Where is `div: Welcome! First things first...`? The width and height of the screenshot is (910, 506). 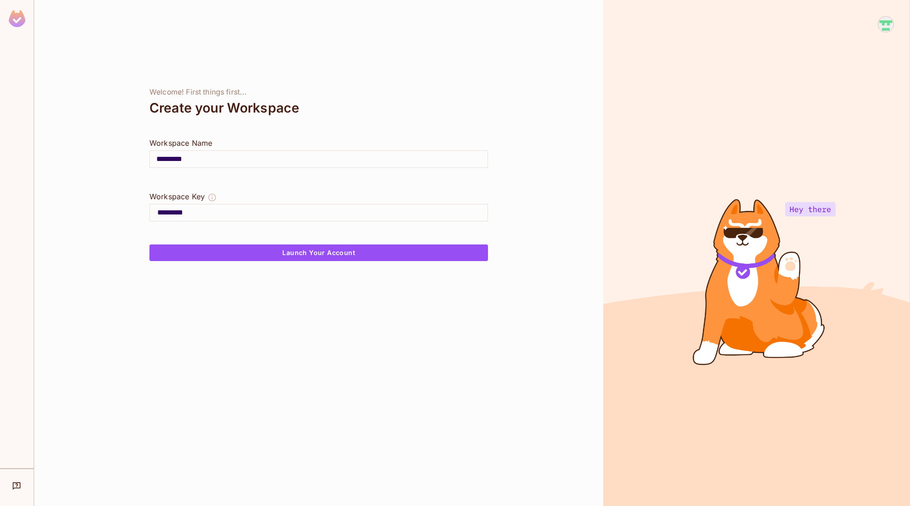 div: Welcome! First things first... is located at coordinates (319, 92).